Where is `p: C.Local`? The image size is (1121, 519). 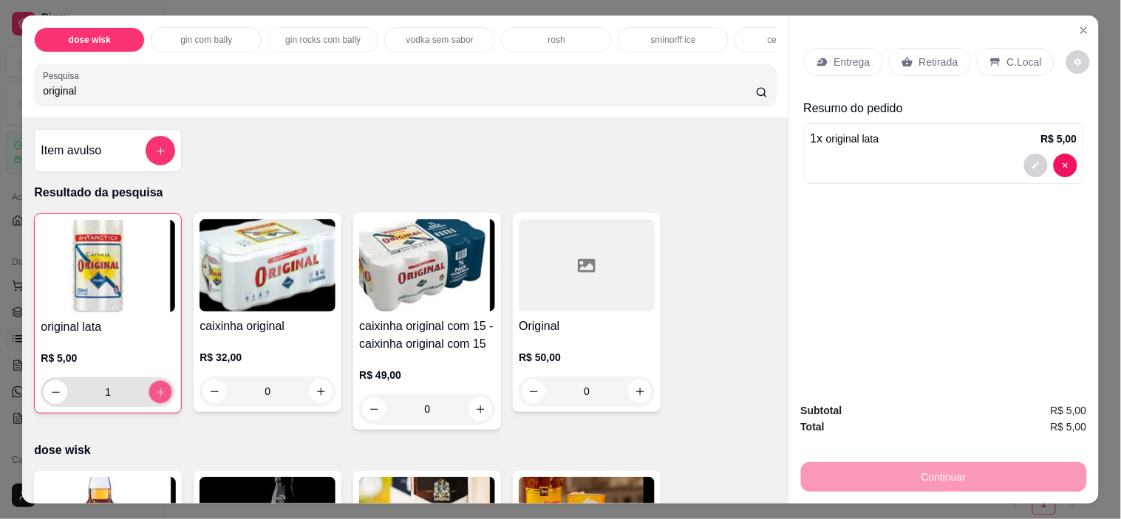
p: C.Local is located at coordinates (1024, 62).